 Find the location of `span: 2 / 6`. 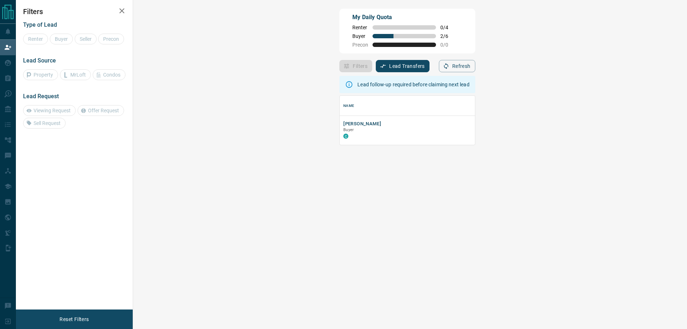

span: 2 / 6 is located at coordinates (448, 36).